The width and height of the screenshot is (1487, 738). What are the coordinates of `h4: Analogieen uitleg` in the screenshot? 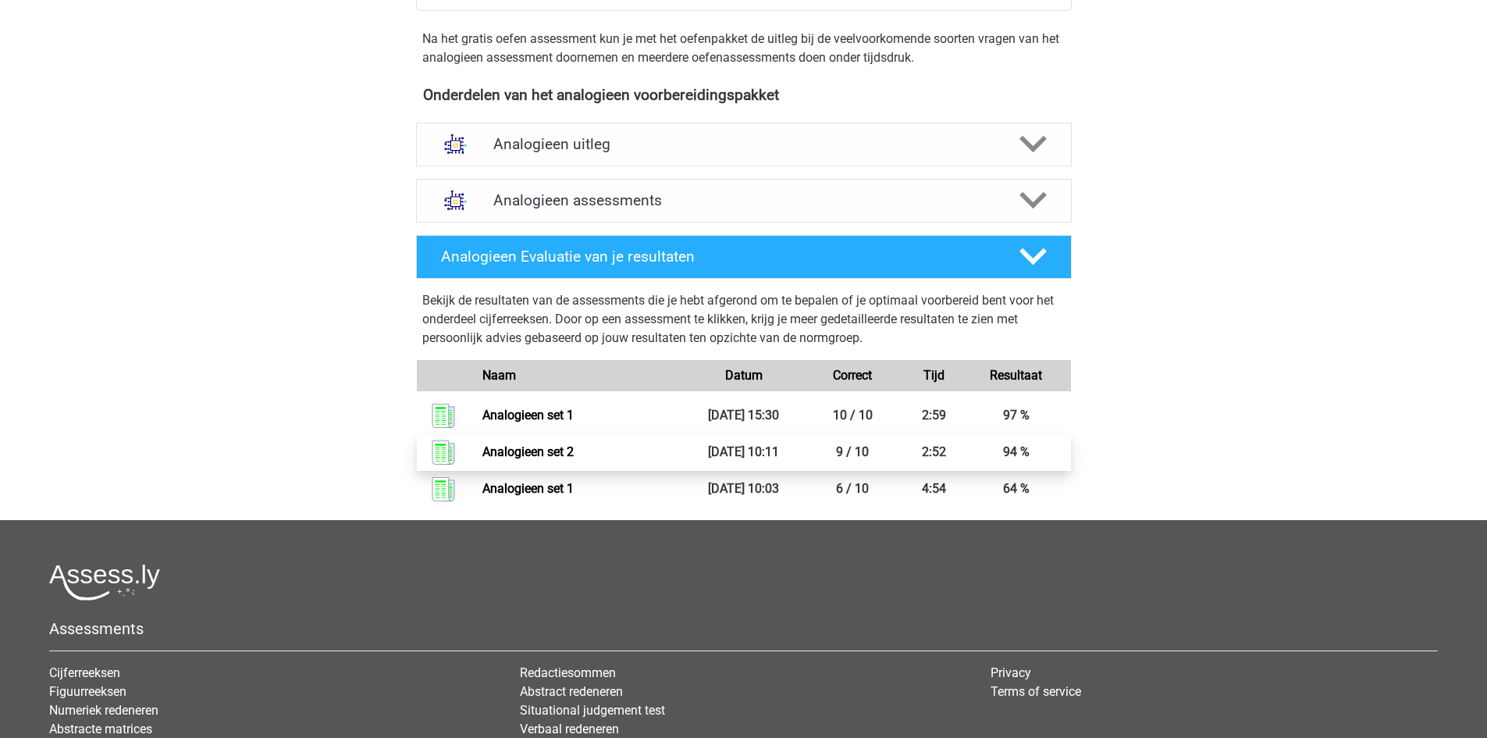 It's located at (744, 144).